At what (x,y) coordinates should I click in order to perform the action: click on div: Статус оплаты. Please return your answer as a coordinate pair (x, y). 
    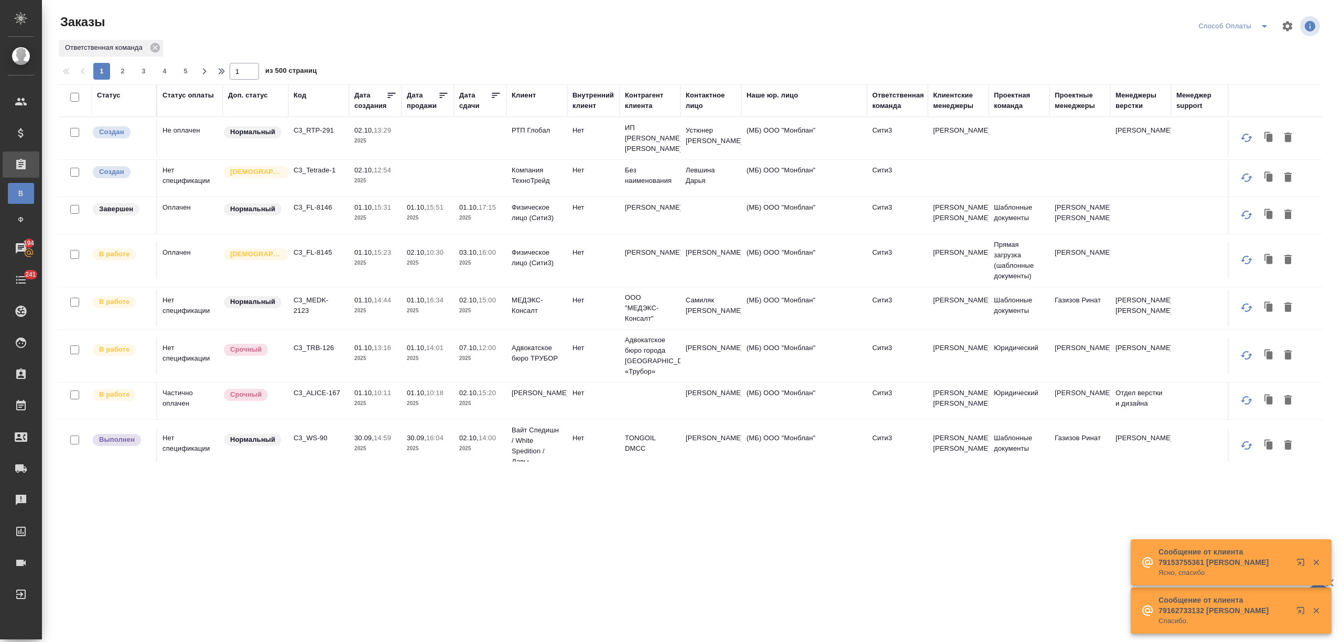
    Looking at the image, I should click on (188, 95).